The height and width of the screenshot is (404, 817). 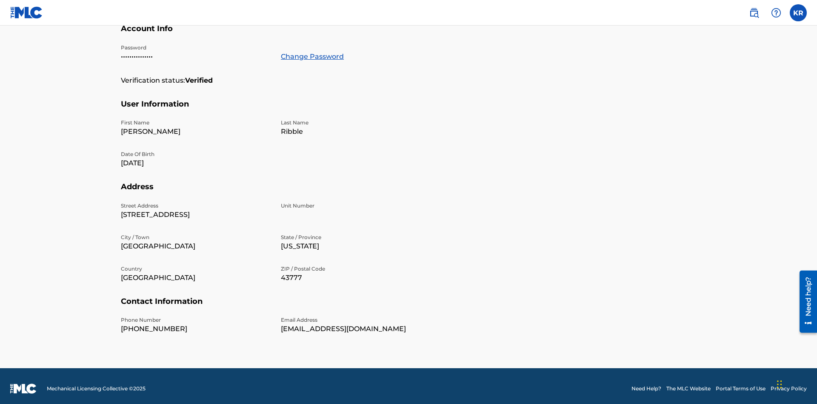 I want to click on div: Help, so click(x=777, y=13).